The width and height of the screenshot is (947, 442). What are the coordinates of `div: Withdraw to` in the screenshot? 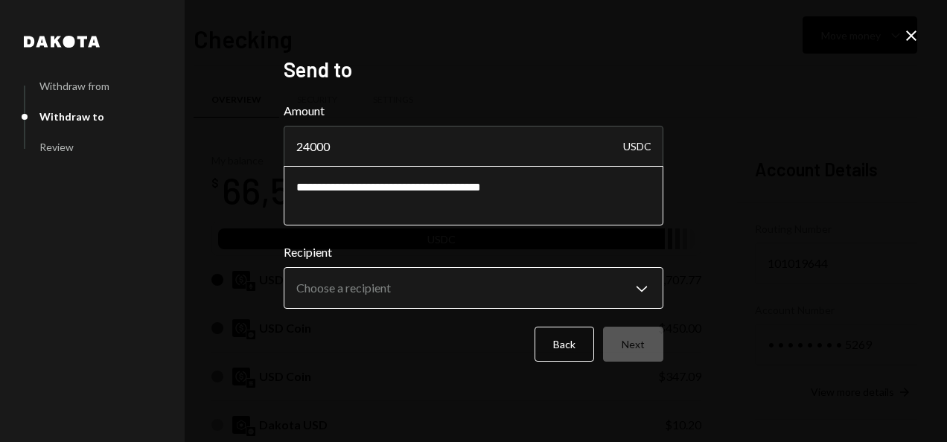 It's located at (71, 116).